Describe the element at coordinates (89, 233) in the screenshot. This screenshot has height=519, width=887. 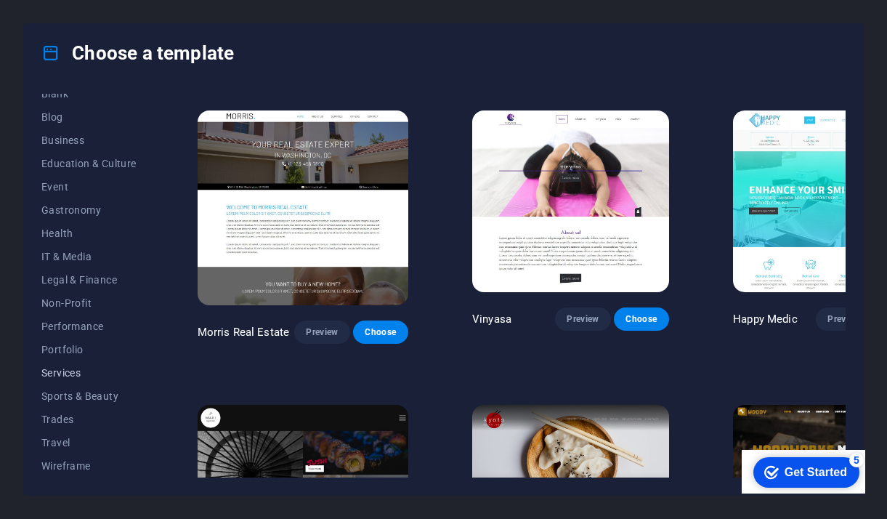
I see `button: Health` at that location.